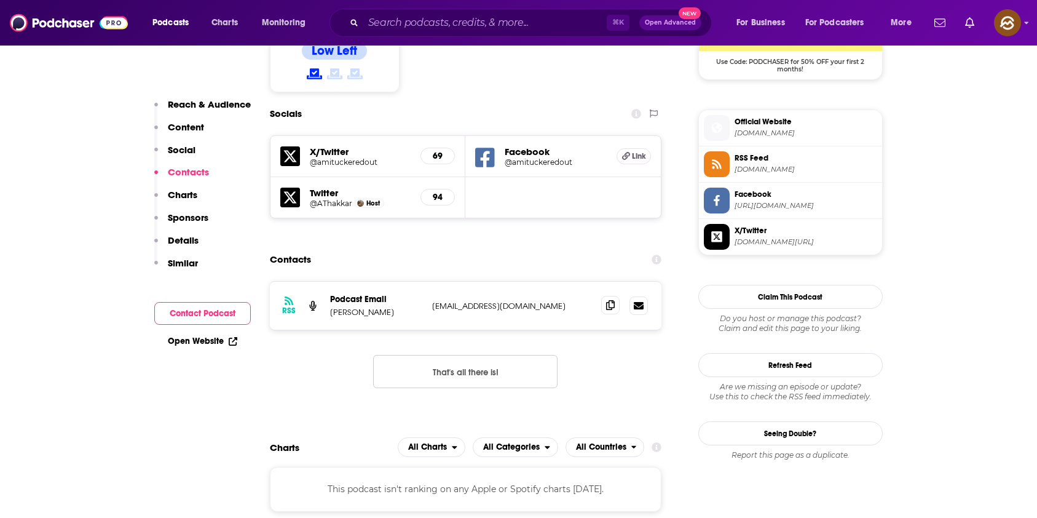 The height and width of the screenshot is (518, 1037). I want to click on p: Contacts, so click(188, 171).